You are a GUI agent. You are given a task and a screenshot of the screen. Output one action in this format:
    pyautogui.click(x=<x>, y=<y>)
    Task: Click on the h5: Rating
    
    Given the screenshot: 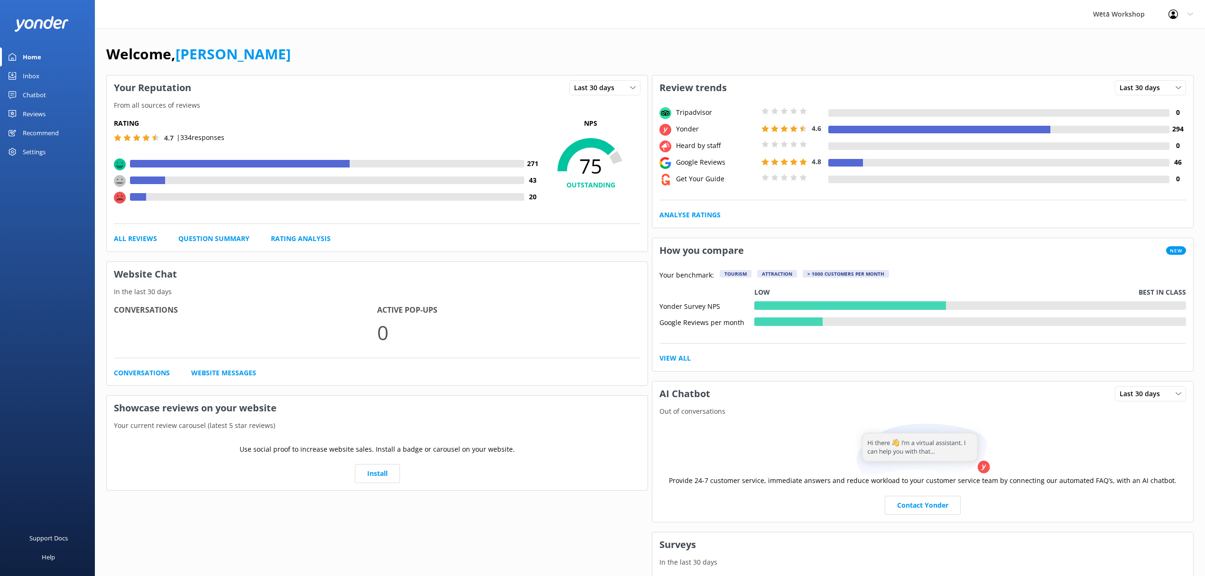 What is the action you would take?
    pyautogui.click(x=327, y=123)
    